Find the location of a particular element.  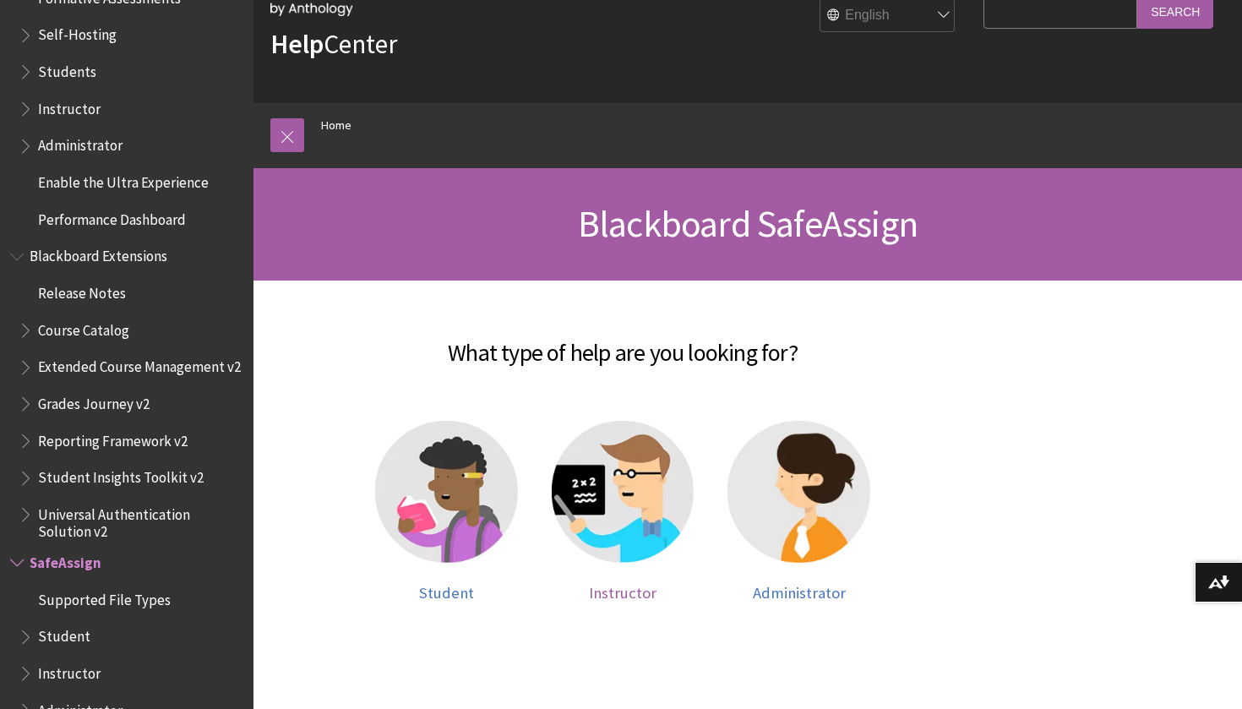

span: Reporting Framework v2 is located at coordinates (112, 437).